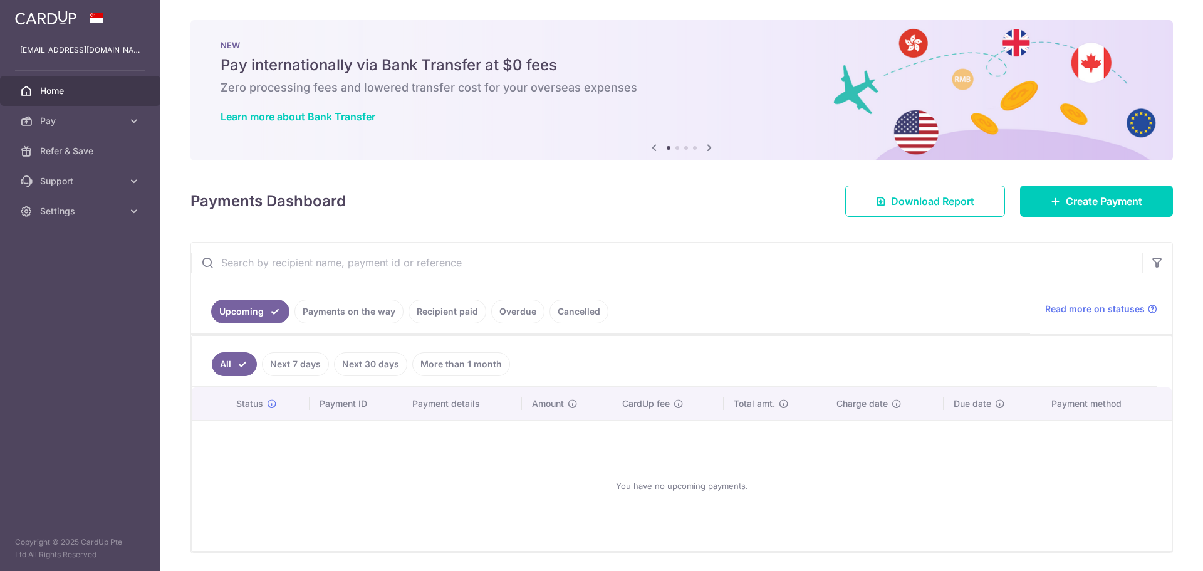  What do you see at coordinates (1101, 309) in the screenshot?
I see `a: Read more on statuses` at bounding box center [1101, 309].